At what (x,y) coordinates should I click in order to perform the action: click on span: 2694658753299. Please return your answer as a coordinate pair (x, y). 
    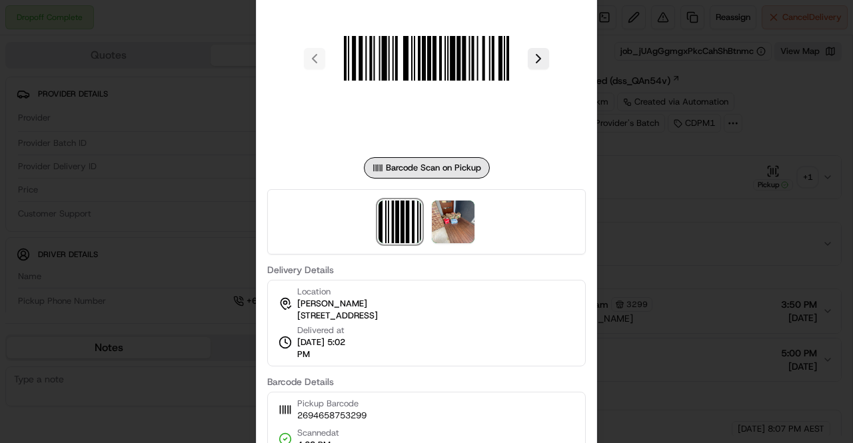
    Looking at the image, I should click on (332, 416).